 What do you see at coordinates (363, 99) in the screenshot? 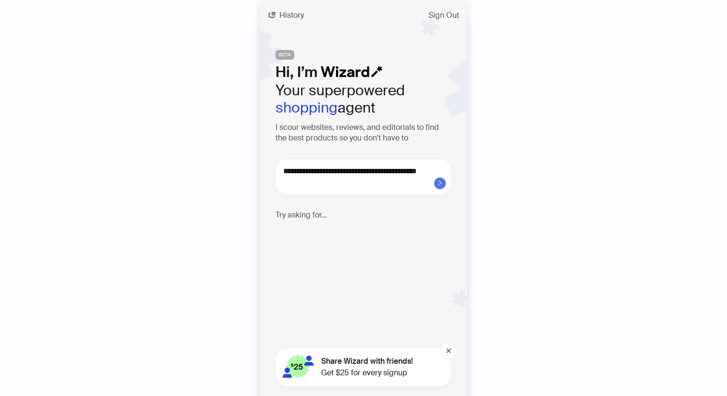
I see `h2: Your superpowered agent` at bounding box center [363, 99].